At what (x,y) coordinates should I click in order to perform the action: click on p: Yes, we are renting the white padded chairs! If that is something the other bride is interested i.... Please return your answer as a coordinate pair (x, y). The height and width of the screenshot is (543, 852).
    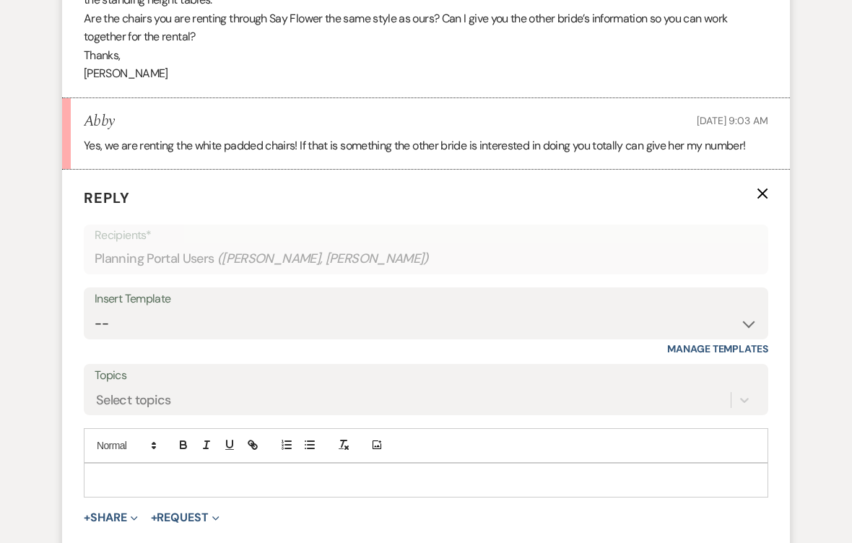
    Looking at the image, I should click on (426, 146).